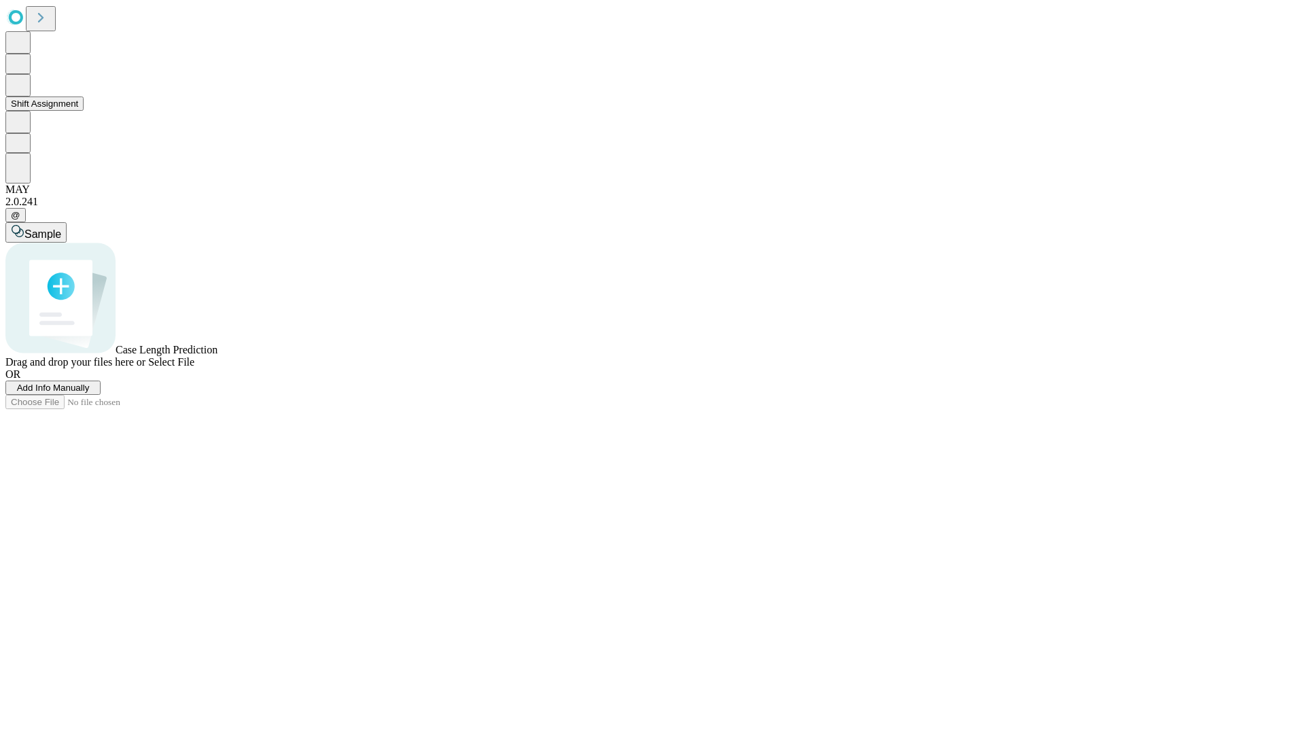  Describe the element at coordinates (13, 374) in the screenshot. I see `span: OR` at that location.